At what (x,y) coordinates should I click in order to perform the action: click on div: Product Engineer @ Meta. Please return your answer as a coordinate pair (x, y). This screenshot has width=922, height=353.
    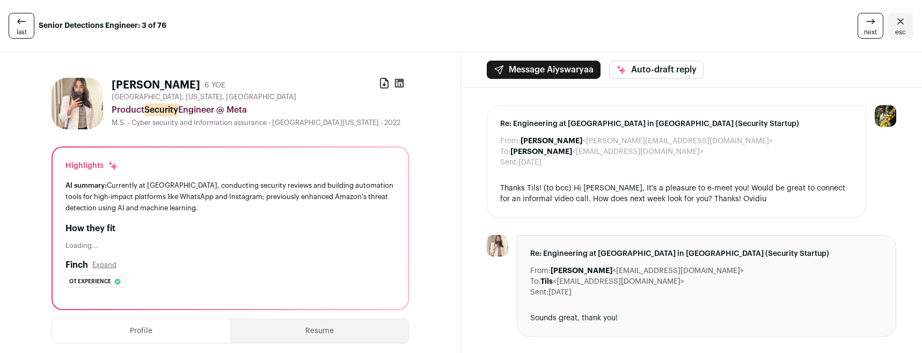
    Looking at the image, I should click on (260, 110).